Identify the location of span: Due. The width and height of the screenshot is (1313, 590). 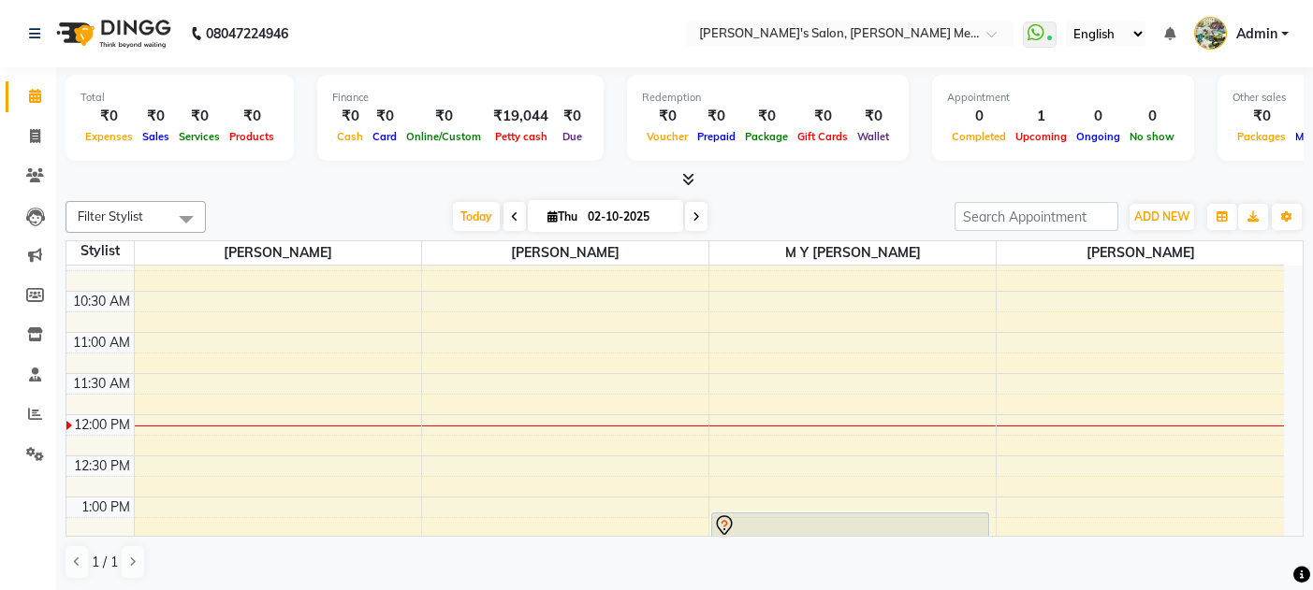
(572, 137).